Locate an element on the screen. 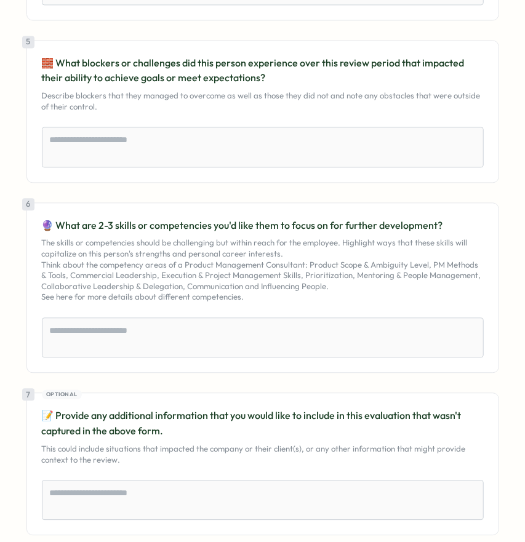  span: Optional is located at coordinates (62, 394).